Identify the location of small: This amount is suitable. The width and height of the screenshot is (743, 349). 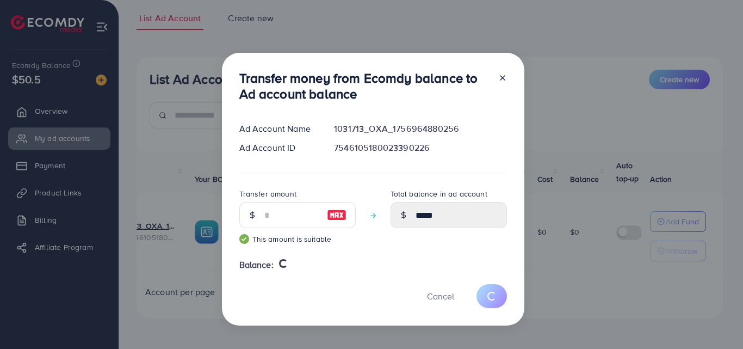
(298, 239).